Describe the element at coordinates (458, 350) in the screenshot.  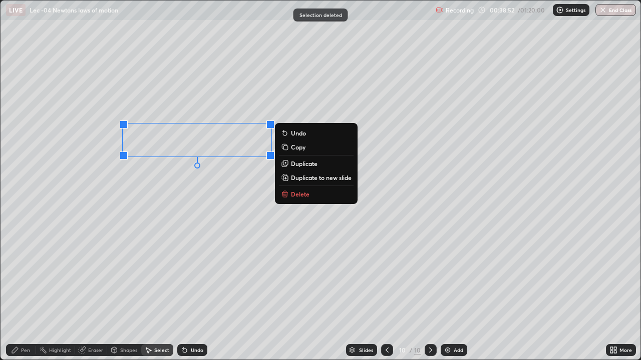
I see `div: Add` at that location.